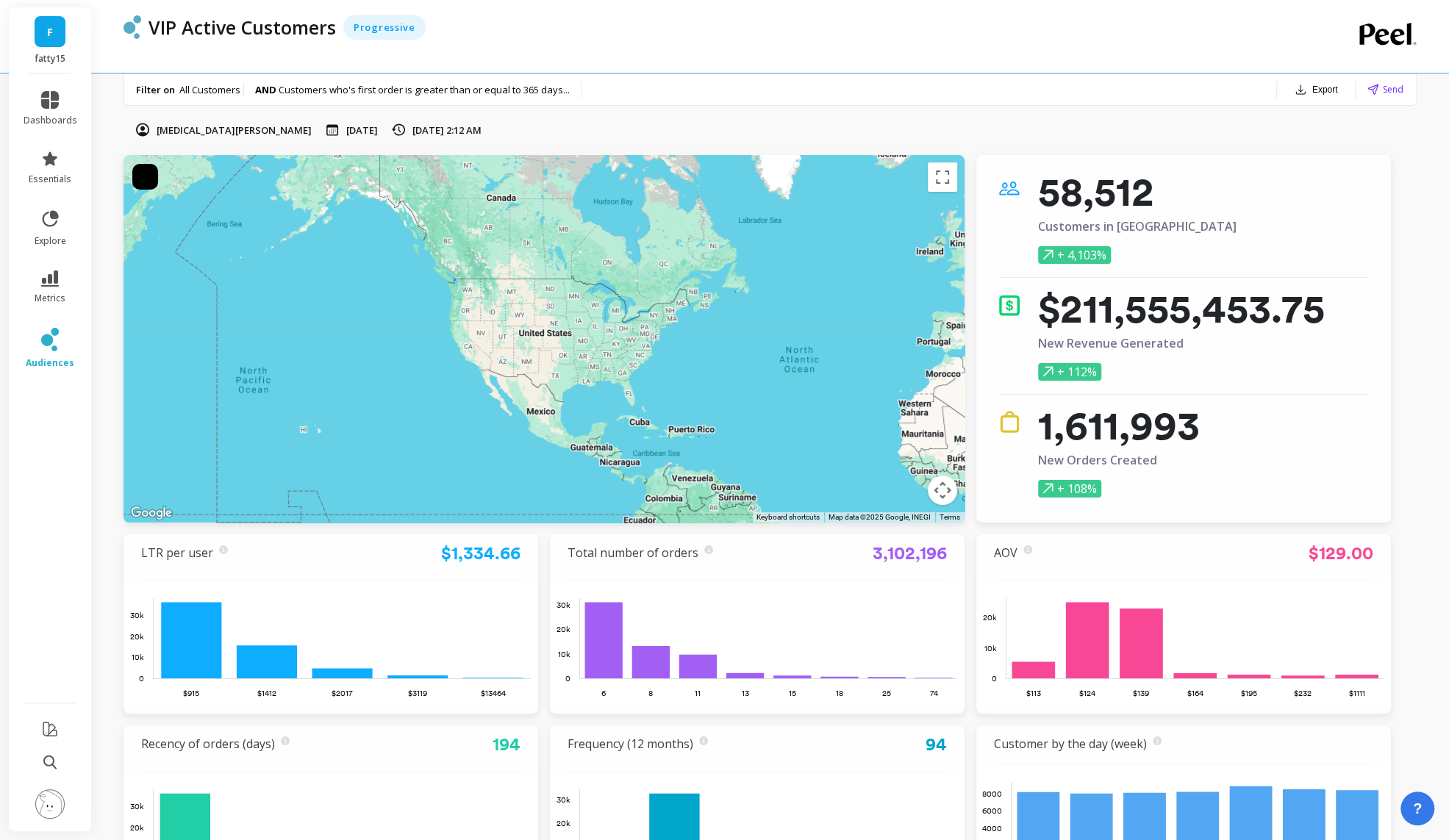 Image resolution: width=1449 pixels, height=840 pixels. What do you see at coordinates (507, 744) in the screenshot?
I see `a: 194` at bounding box center [507, 744].